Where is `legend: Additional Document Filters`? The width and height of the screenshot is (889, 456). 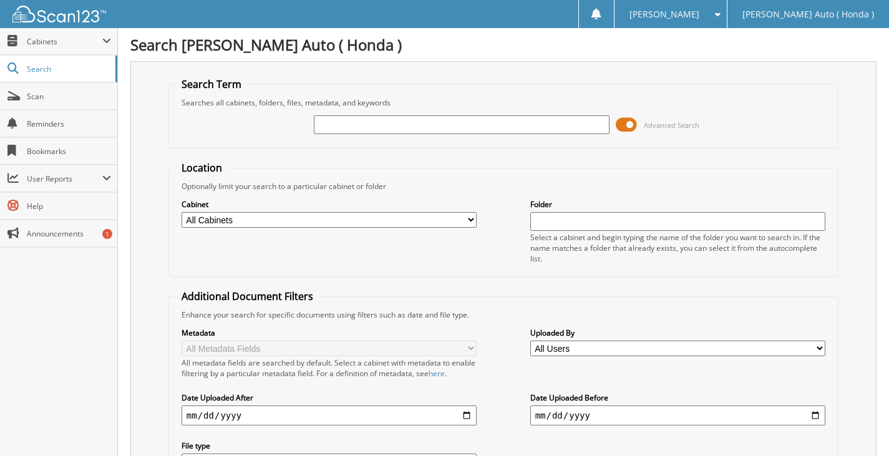 legend: Additional Document Filters is located at coordinates (247, 296).